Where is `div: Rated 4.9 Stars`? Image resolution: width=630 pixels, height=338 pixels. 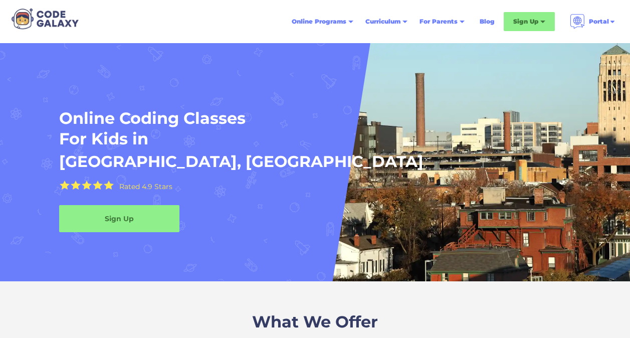
div: Rated 4.9 Stars is located at coordinates (146, 186).